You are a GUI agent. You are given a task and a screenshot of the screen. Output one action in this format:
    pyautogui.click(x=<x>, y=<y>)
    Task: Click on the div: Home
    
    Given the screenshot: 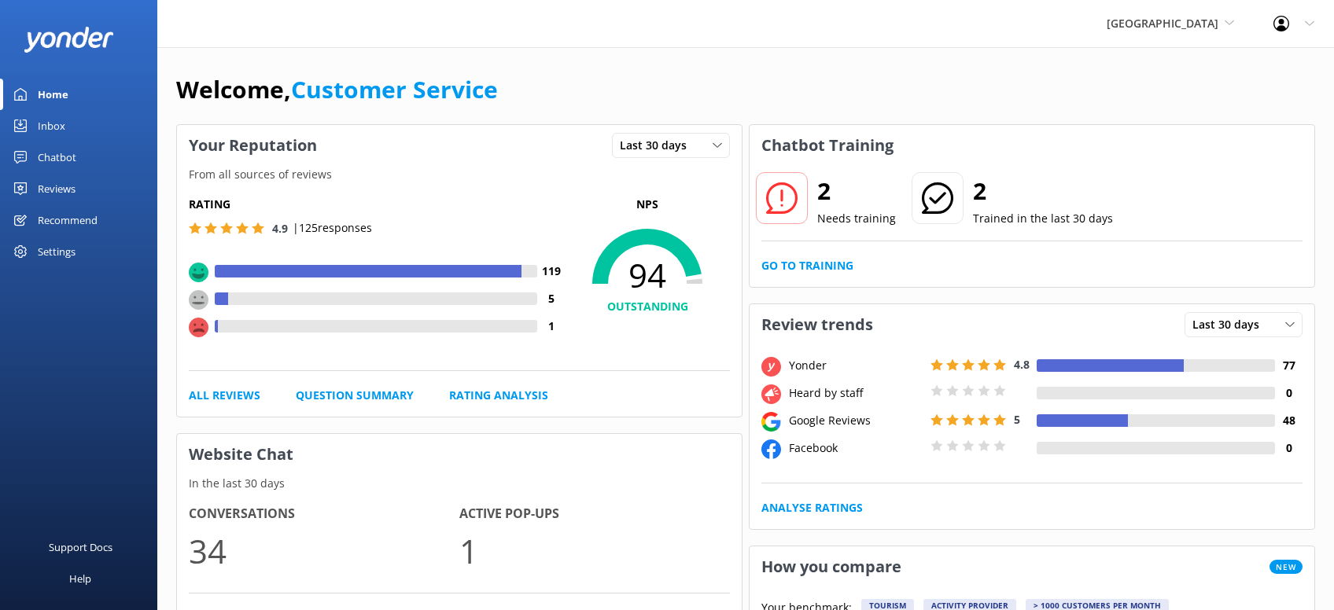 What is the action you would take?
    pyautogui.click(x=53, y=94)
    